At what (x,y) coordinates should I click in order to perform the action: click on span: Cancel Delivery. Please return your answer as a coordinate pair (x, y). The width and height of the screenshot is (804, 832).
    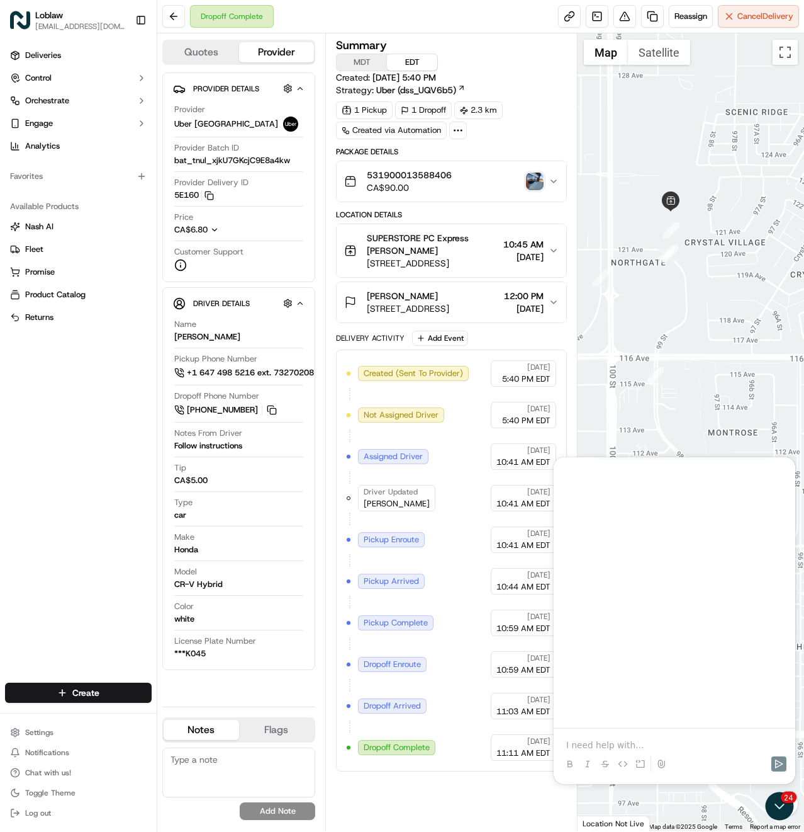
    Looking at the image, I should click on (765, 16).